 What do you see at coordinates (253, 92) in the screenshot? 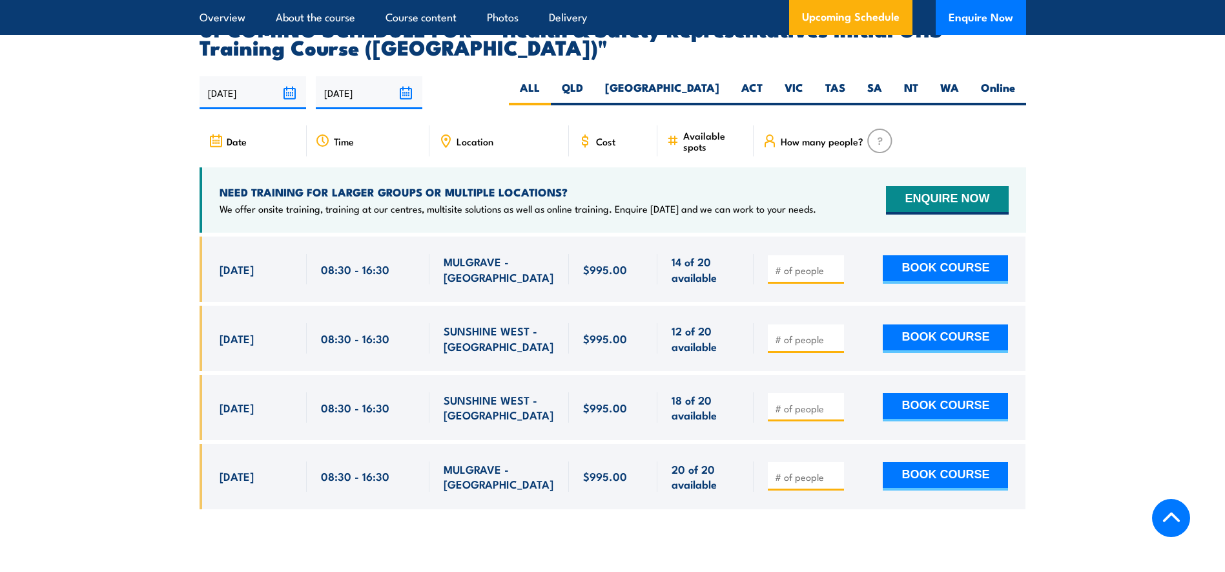
I see `input: From date` at bounding box center [253, 92].